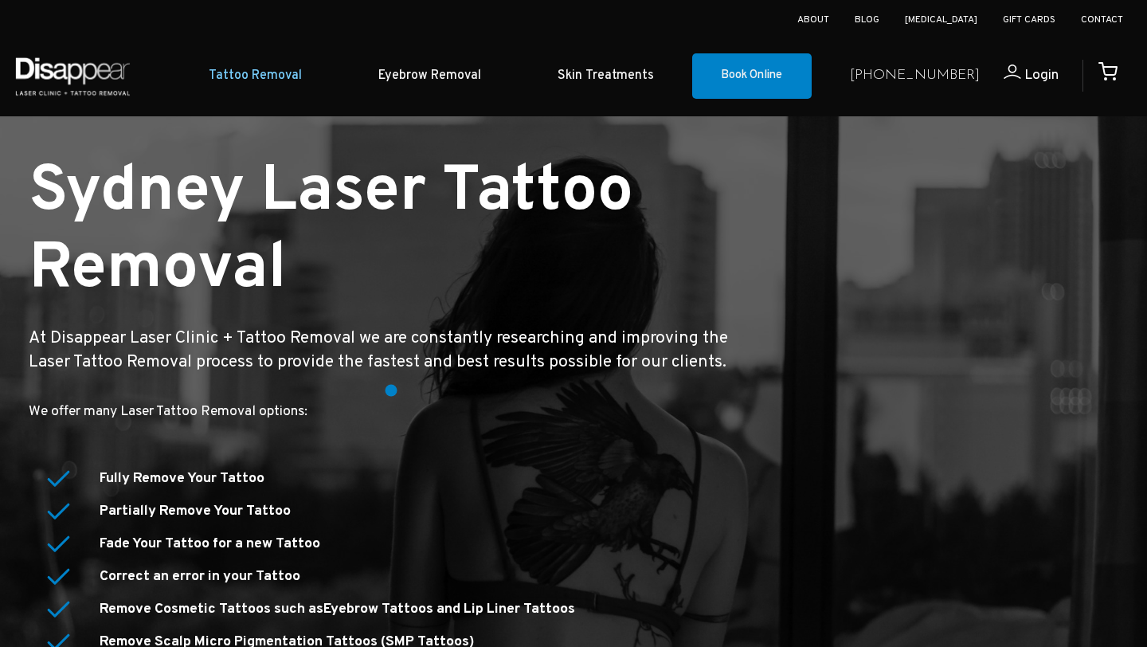  I want to click on strong: Remove Cosmetic Tattoos such as, so click(337, 609).